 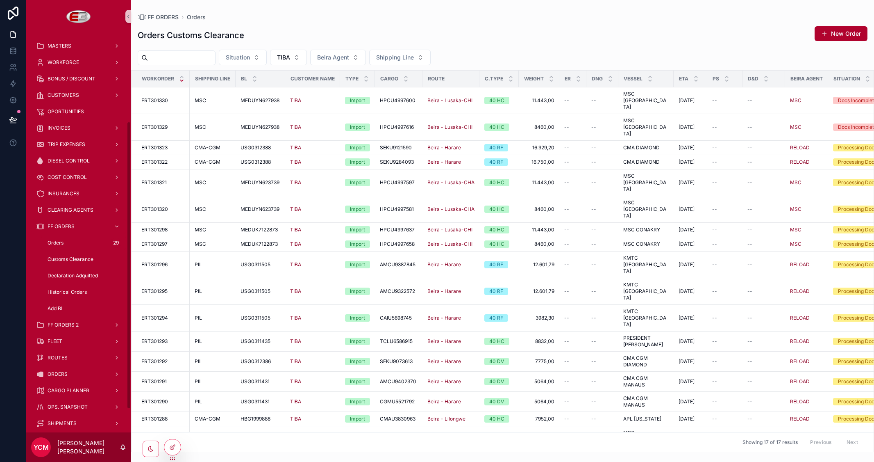 What do you see at coordinates (451, 209) in the screenshot?
I see `span: Beira - Lusaka-CHA` at bounding box center [451, 209].